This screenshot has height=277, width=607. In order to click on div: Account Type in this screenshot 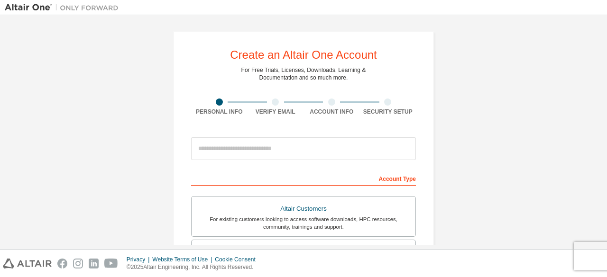, I will do `click(304, 178)`.